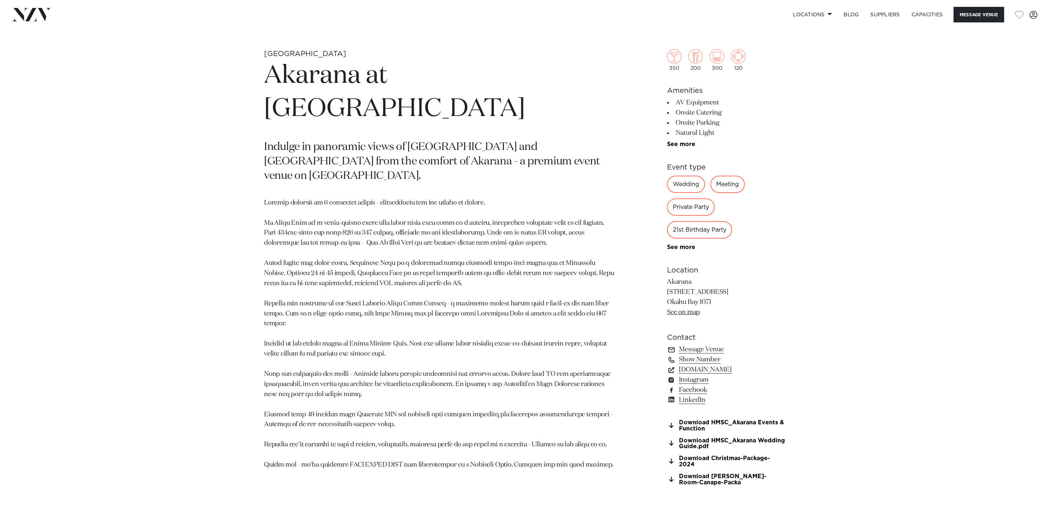  I want to click on a: Facebook, so click(726, 390).